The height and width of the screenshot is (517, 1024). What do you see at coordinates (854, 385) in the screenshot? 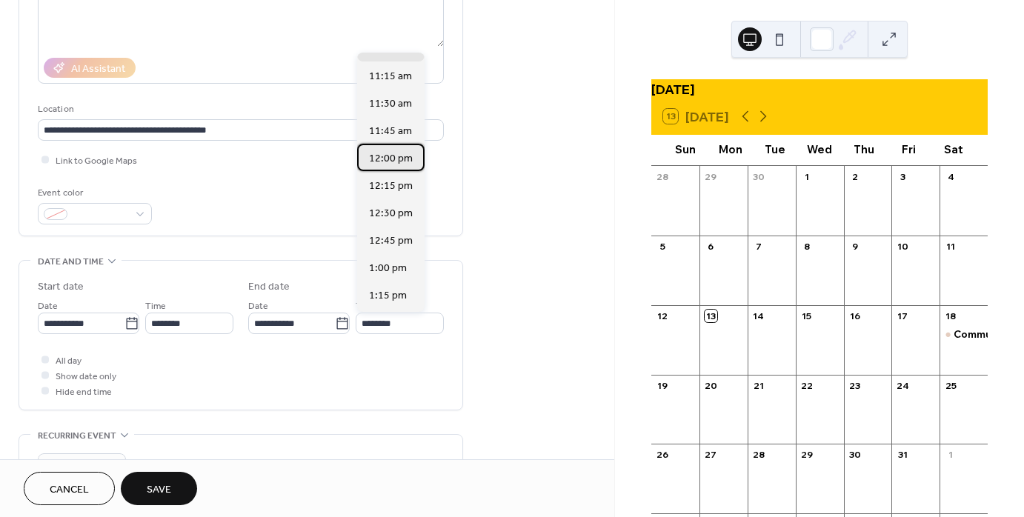
I see `div: 23` at bounding box center [854, 385].